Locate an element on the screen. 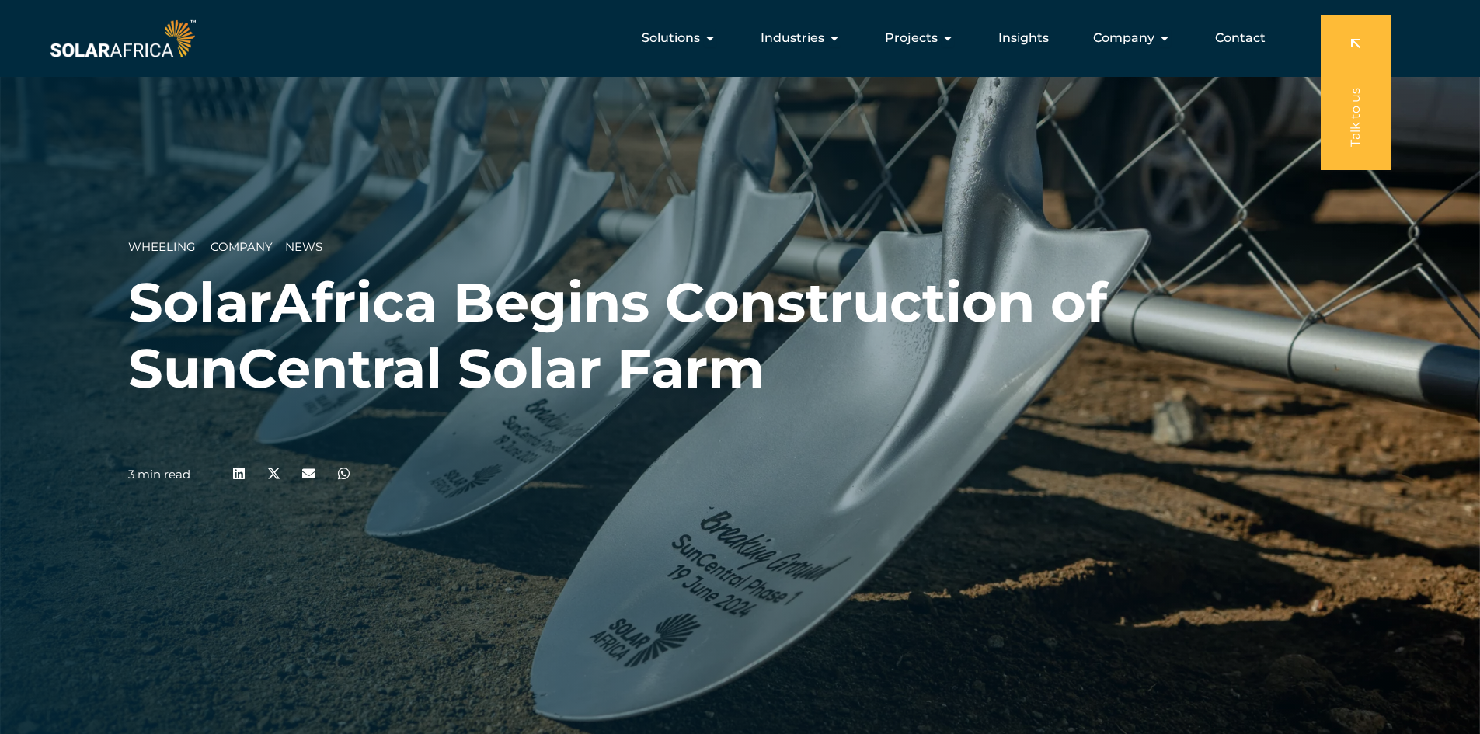 The height and width of the screenshot is (734, 1480). span: News is located at coordinates (304, 246).